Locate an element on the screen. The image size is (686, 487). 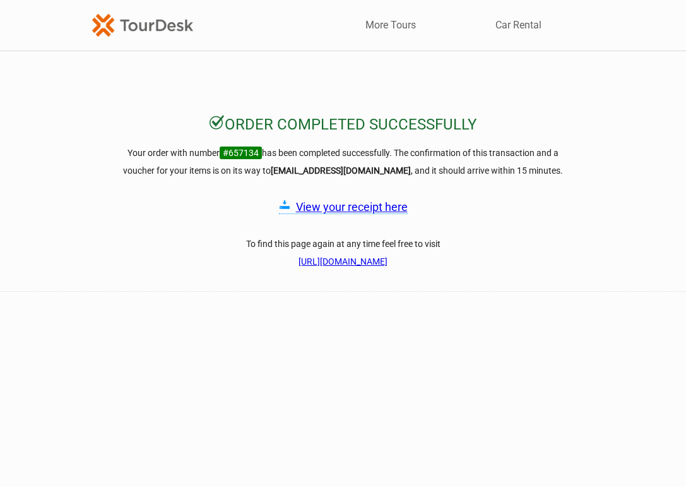
img: TourDesk-logo-td-orange-v1.png is located at coordinates (143, 25).